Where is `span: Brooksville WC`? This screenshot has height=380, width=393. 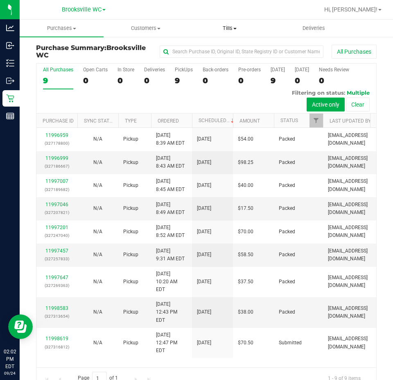 span: Brooksville WC is located at coordinates (82, 9).